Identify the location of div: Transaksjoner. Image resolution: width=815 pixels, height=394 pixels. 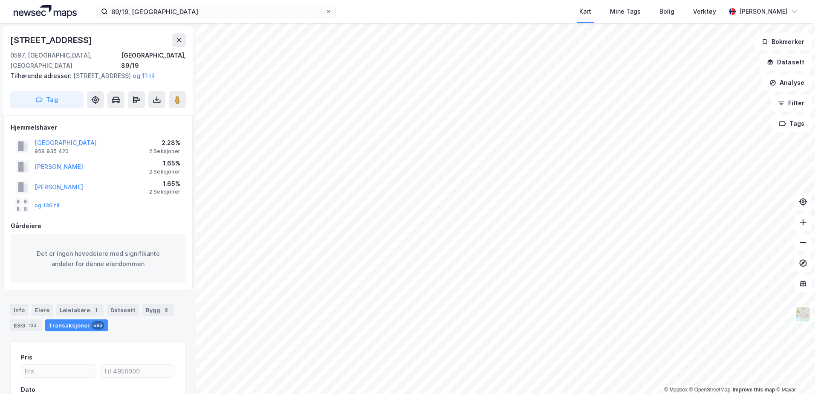
(76, 325).